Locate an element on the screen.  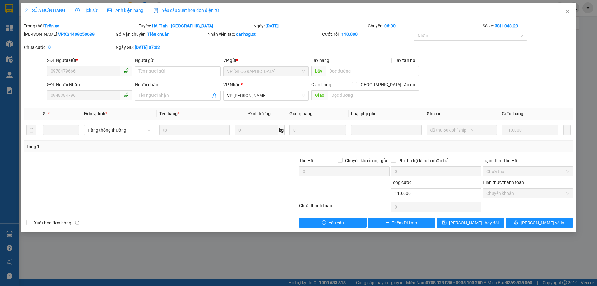
div: Tổng: 1 is located at coordinates (128, 146).